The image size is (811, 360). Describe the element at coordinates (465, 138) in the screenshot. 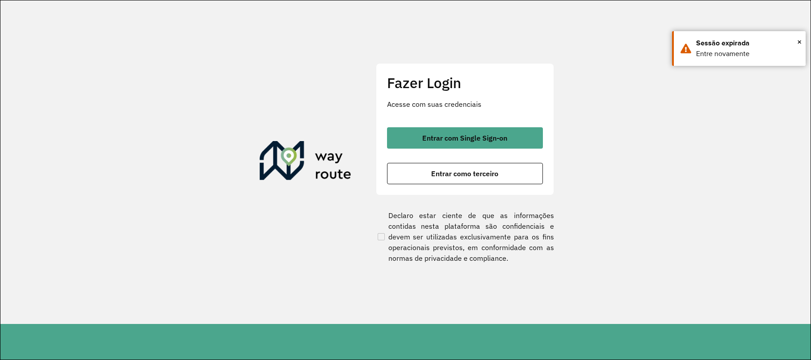

I see `span: Entrar com Single Sign-on` at that location.